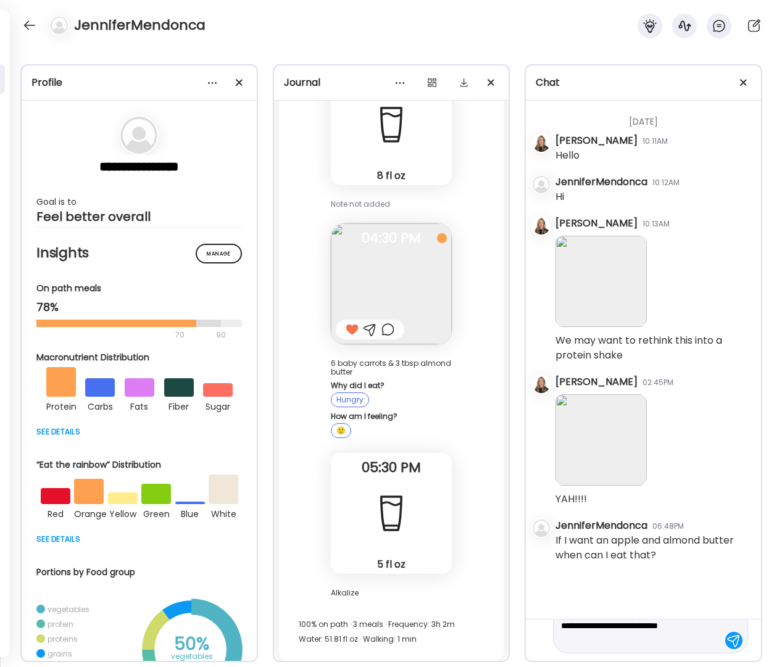 This screenshot has width=782, height=667. I want to click on div: fiber, so click(179, 405).